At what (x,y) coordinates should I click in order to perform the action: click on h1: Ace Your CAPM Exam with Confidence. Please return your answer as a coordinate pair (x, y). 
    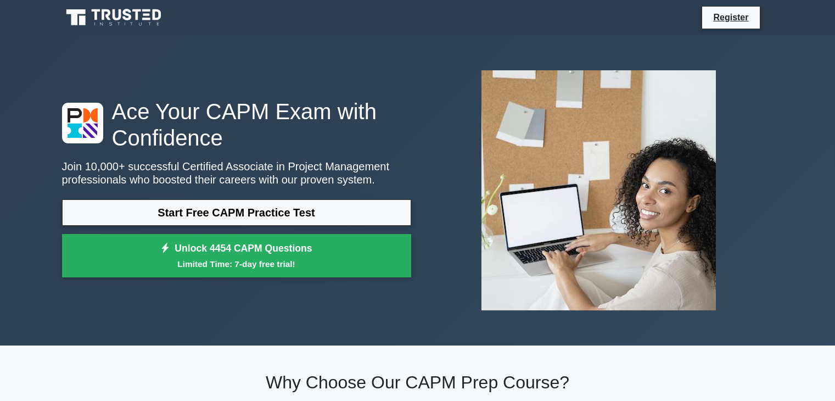
    Looking at the image, I should click on (237, 125).